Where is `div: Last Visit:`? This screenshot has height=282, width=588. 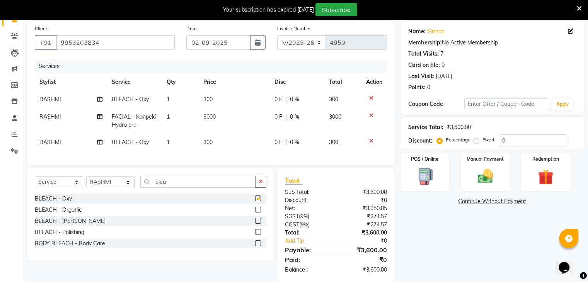
div: Last Visit: is located at coordinates (421, 76).